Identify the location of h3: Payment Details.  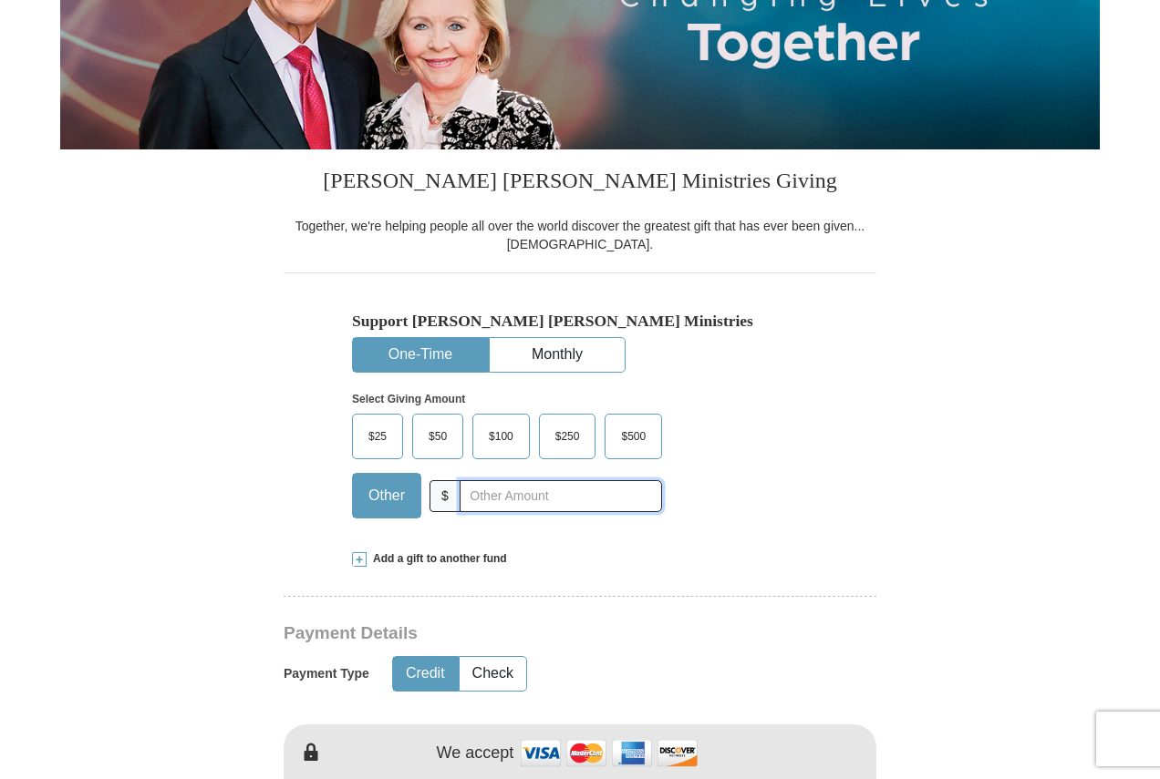
(516, 634).